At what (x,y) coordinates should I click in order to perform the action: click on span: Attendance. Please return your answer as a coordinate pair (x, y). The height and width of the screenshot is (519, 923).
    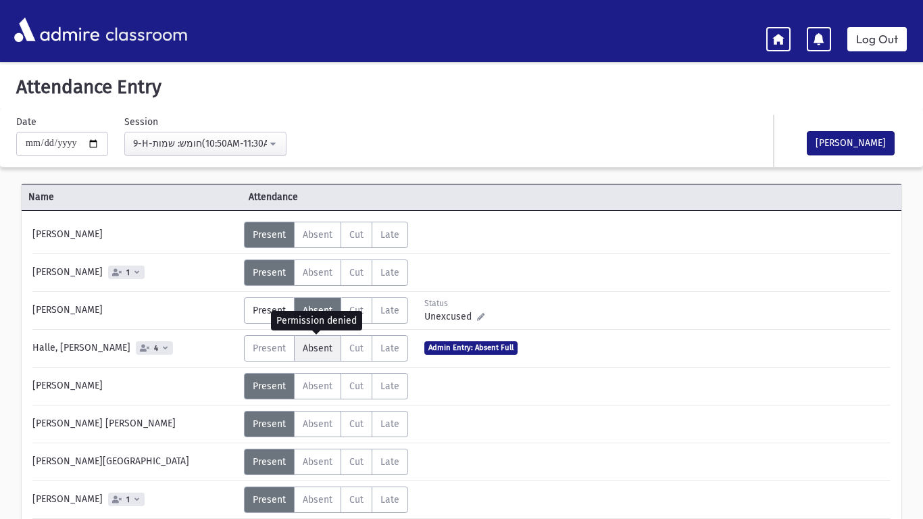
    Looking at the image, I should click on (352, 197).